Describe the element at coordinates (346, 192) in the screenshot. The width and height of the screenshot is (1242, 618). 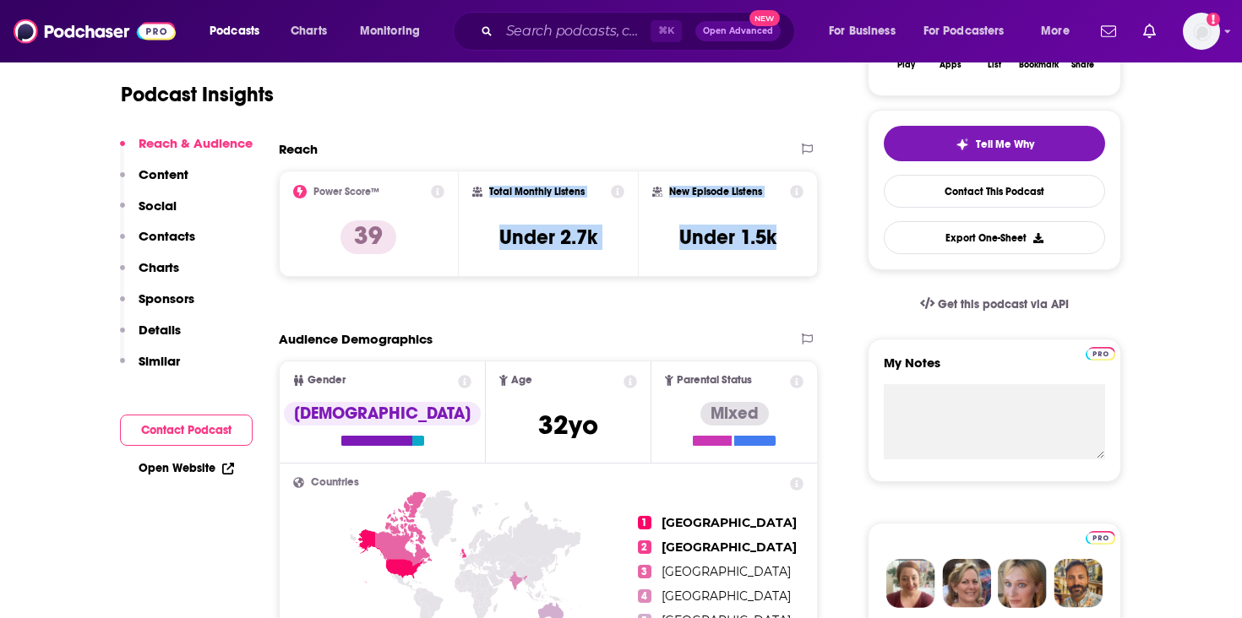
I see `h2: Power Score™` at that location.